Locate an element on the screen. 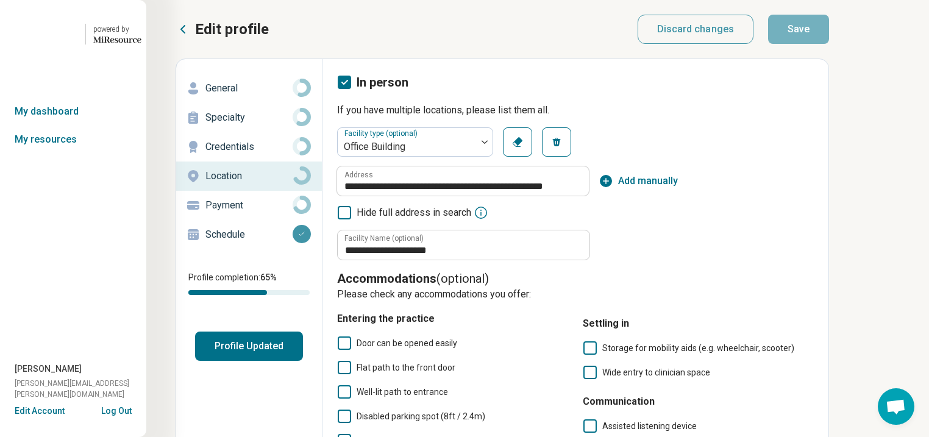 Image resolution: width=929 pixels, height=437 pixels. span: Well-lit path to entrance is located at coordinates (402, 392).